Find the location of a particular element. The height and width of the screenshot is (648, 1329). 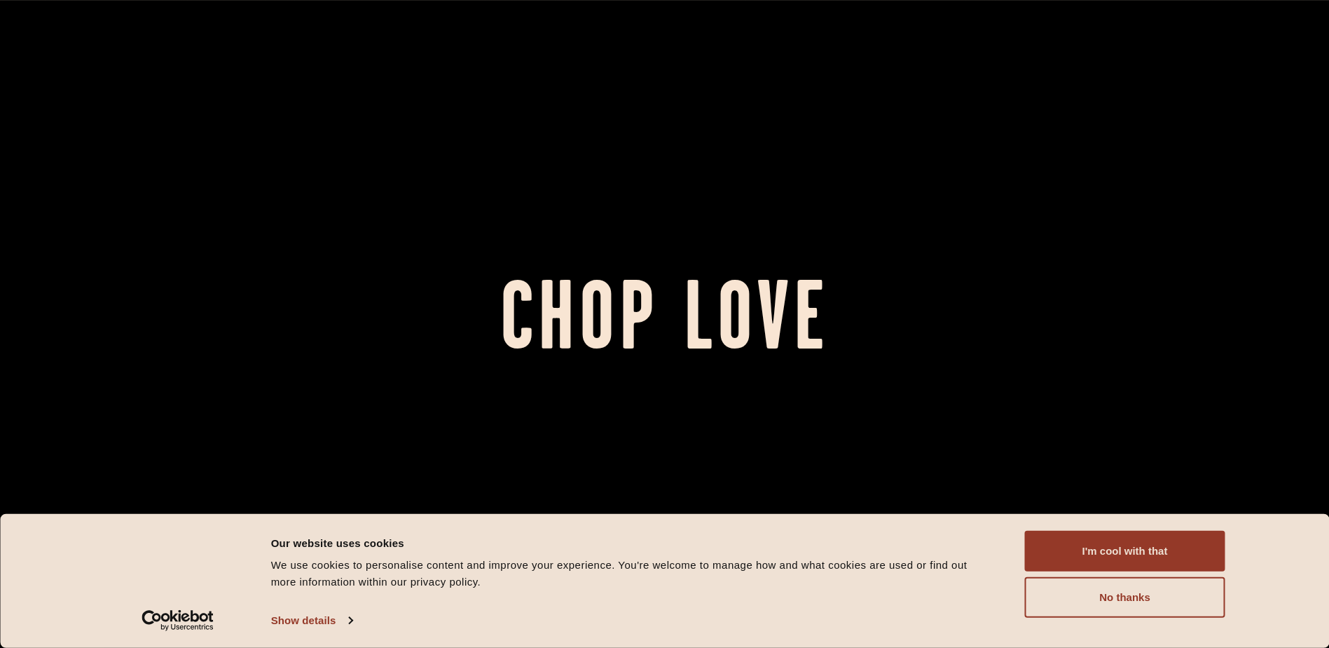

a: Usercentrics Cookiebot - opens in a new window is located at coordinates (177, 620).